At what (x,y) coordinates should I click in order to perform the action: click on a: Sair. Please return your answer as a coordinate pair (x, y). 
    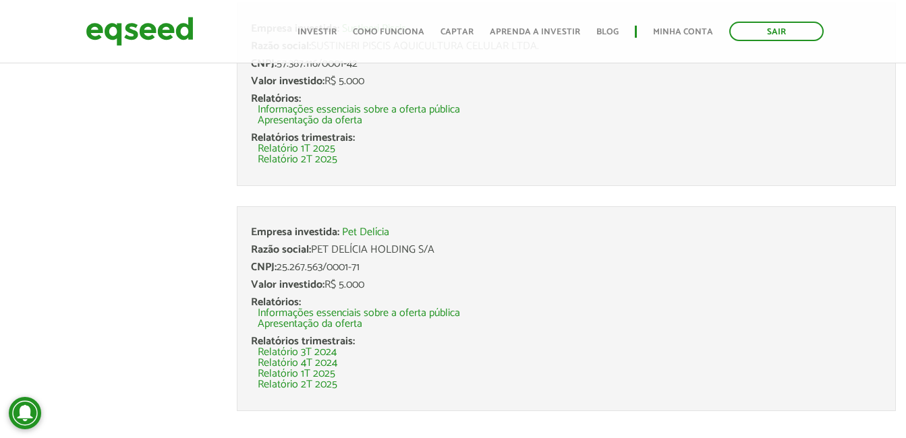
    Looking at the image, I should click on (776, 31).